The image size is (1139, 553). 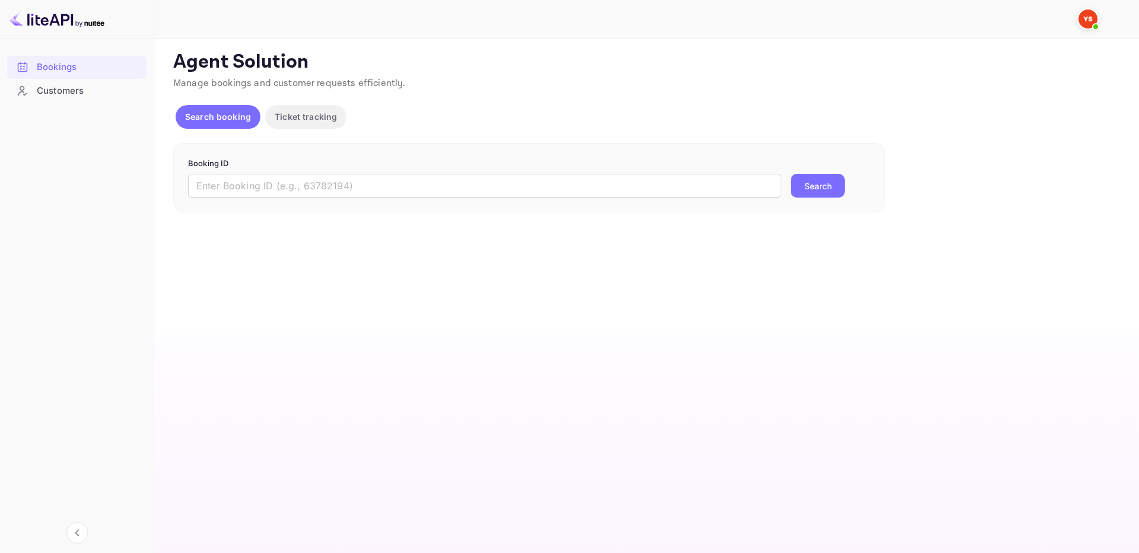 I want to click on p: Ticket tracking, so click(x=306, y=116).